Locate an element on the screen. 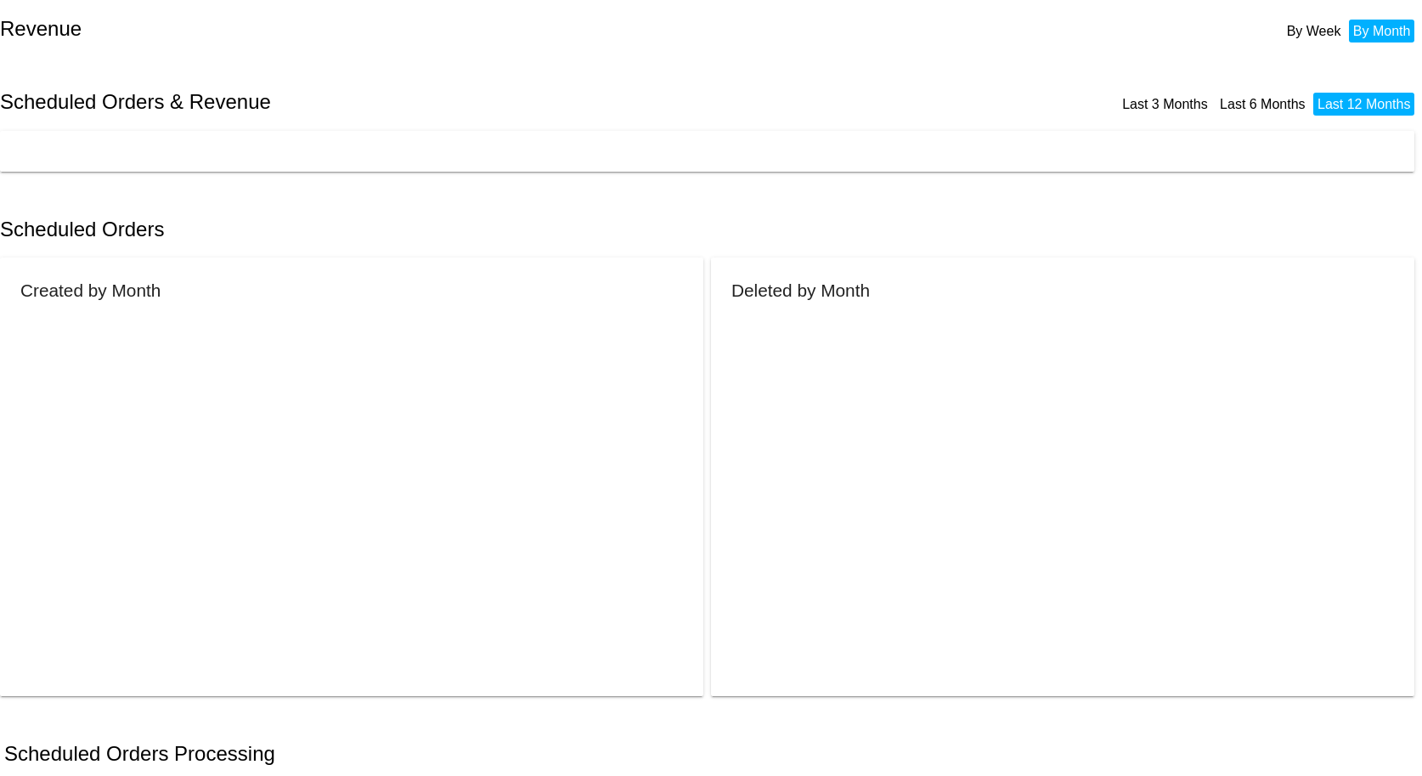 The image size is (1422, 776). h2: Created by Month is located at coordinates (90, 290).